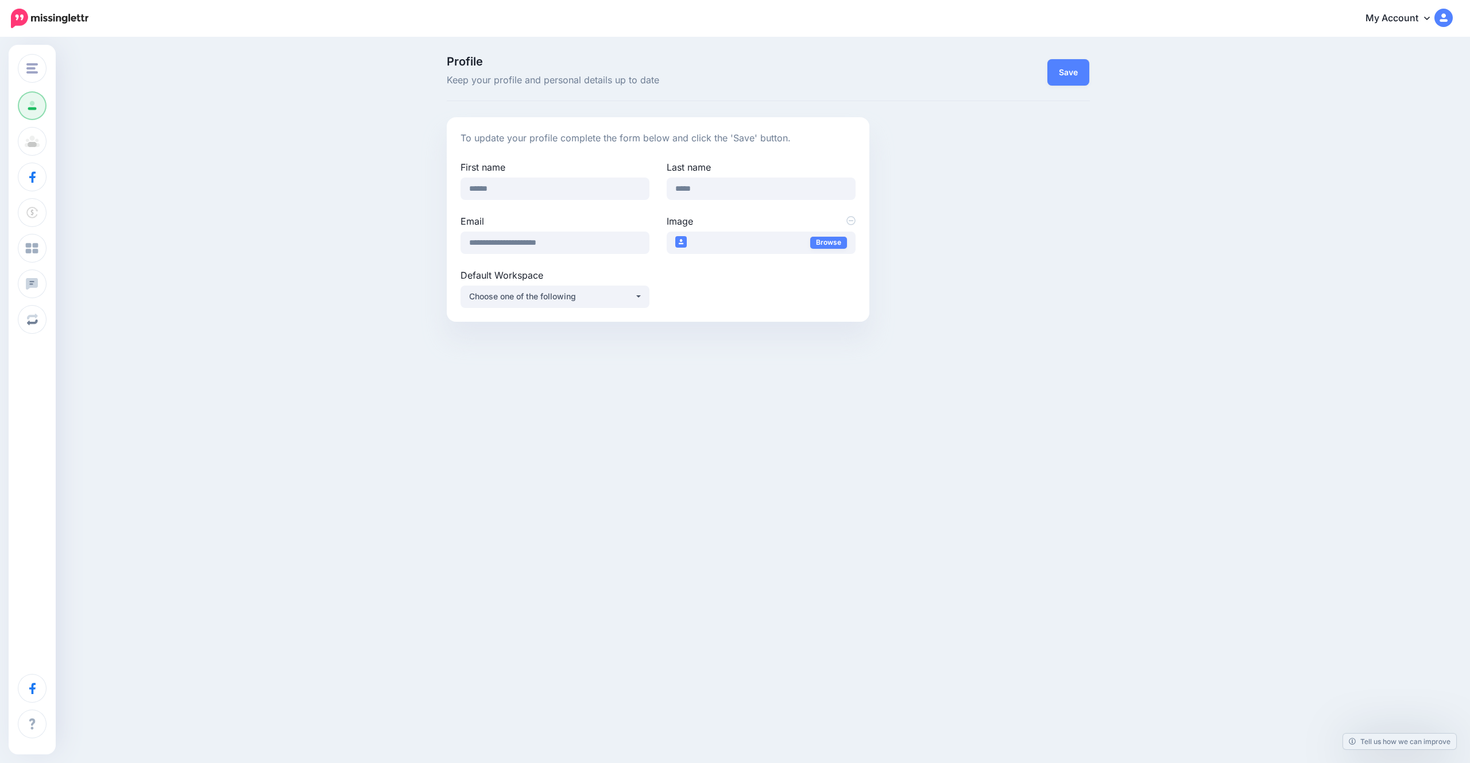 Image resolution: width=1470 pixels, height=763 pixels. Describe the element at coordinates (761, 167) in the screenshot. I see `label: Last name` at that location.